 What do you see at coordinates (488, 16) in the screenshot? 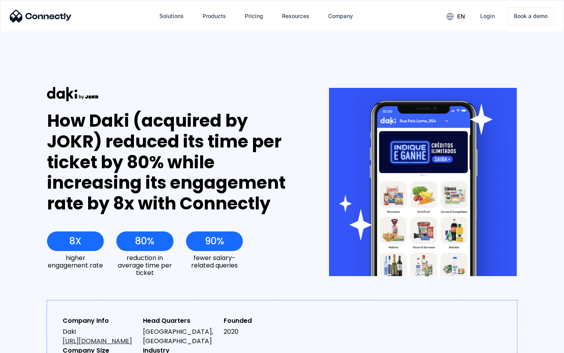
I see `div: Login` at bounding box center [488, 16].